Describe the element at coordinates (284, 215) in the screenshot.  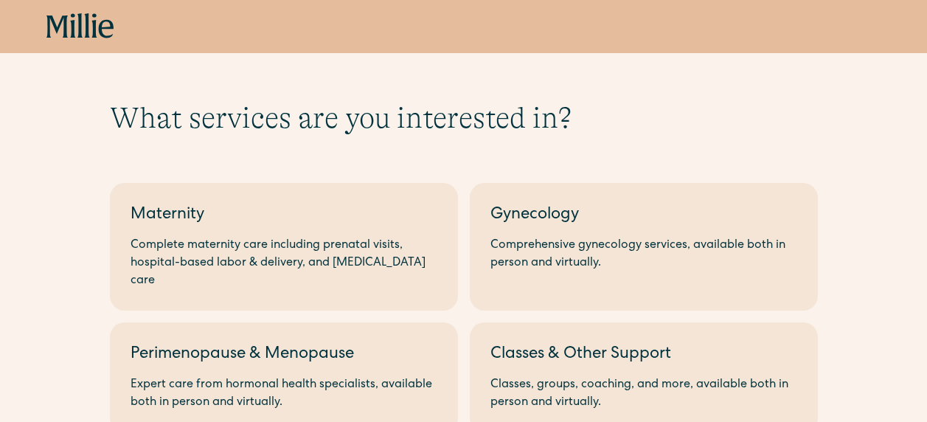
I see `div: Maternity` at that location.